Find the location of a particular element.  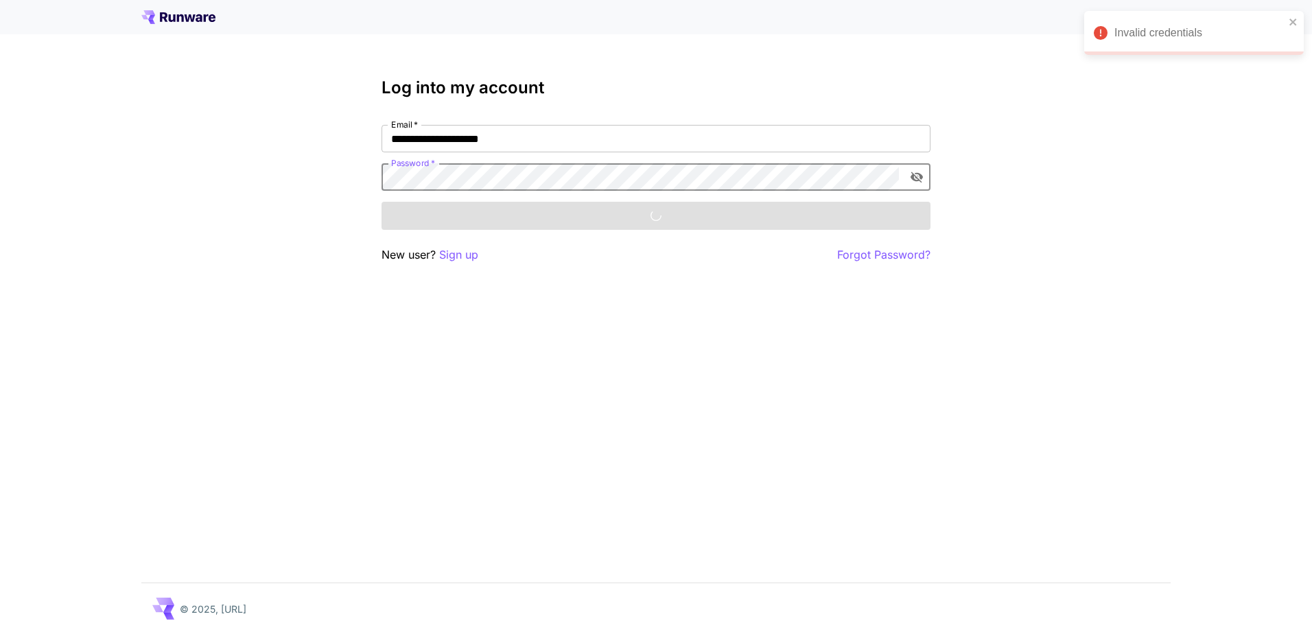

p: Sign up is located at coordinates (458, 255).